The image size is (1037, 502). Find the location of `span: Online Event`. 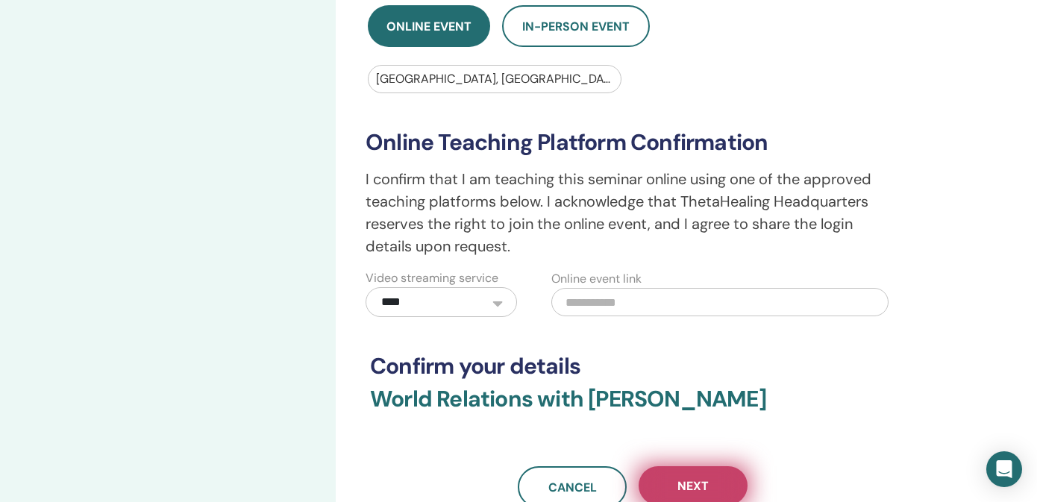

span: Online Event is located at coordinates (429, 26).